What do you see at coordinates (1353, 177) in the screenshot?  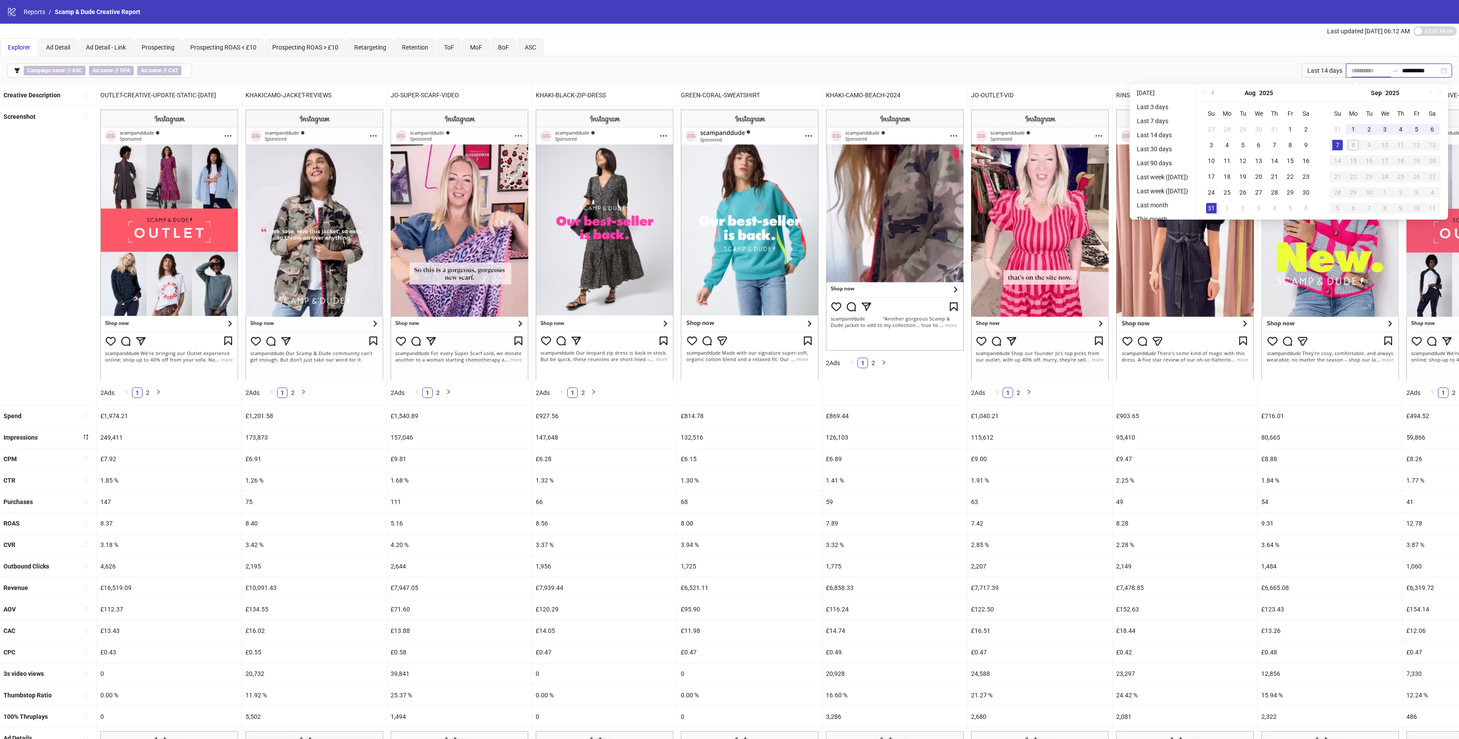 I see `td: 2025-09-22` at bounding box center [1353, 177].